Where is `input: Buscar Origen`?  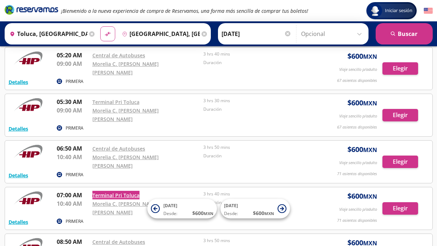
input: Buscar Origen is located at coordinates (47, 34).